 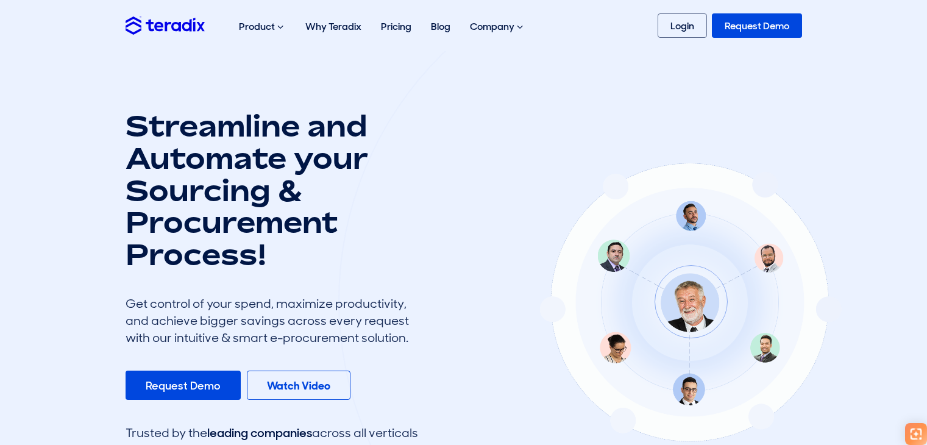 I want to click on div: Trusted by the across all verticals, so click(x=272, y=433).